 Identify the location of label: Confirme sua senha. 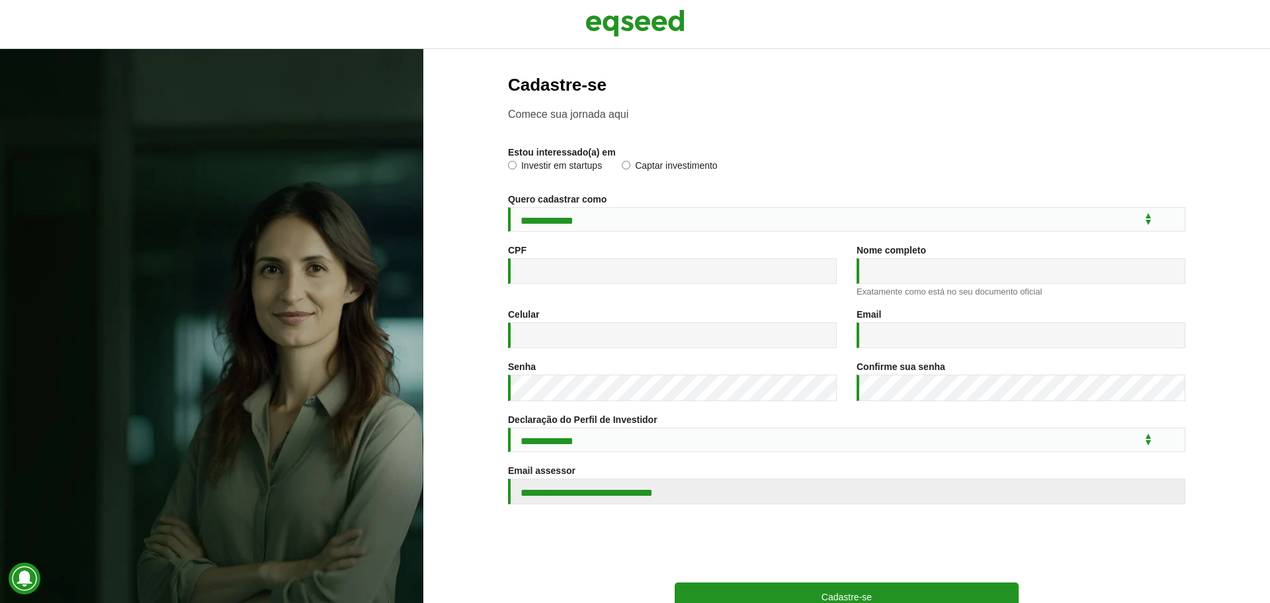
(901, 367).